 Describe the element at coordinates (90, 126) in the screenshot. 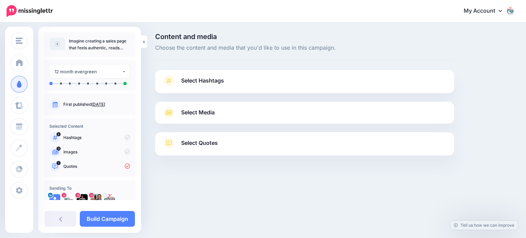

I see `h4: Selected Content` at that location.